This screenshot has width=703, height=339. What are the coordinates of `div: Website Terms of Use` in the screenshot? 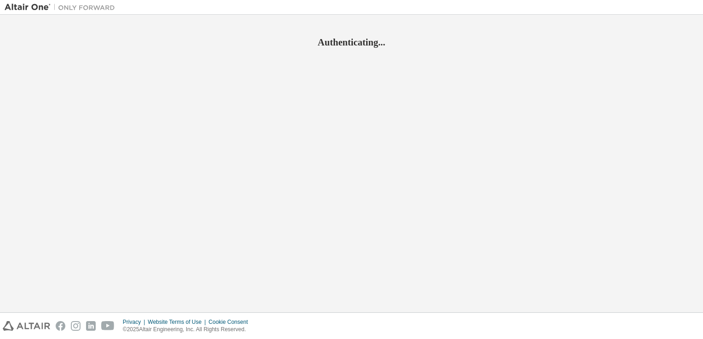 It's located at (178, 322).